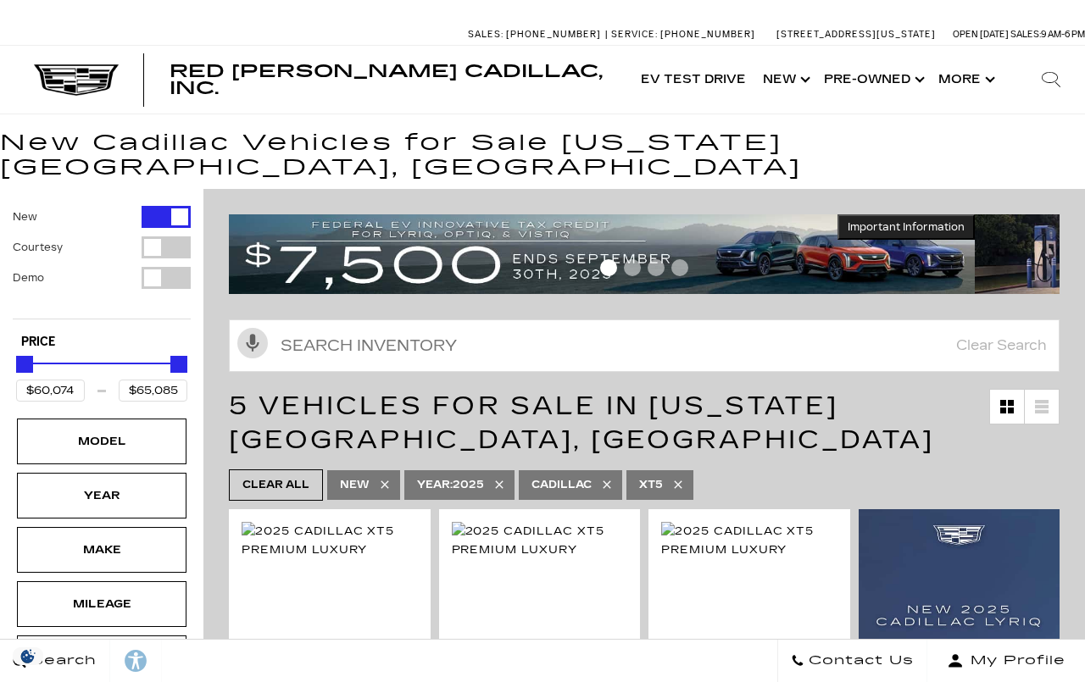 The height and width of the screenshot is (682, 1085). Describe the element at coordinates (25, 364) in the screenshot. I see `div: Minimum Price` at that location.